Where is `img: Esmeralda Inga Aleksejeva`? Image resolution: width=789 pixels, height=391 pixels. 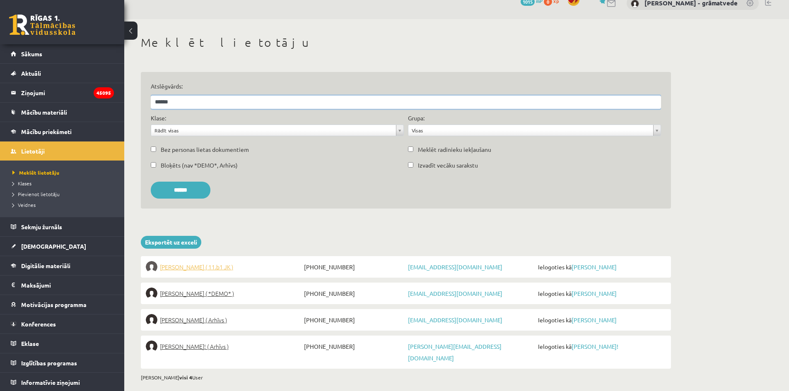 img: Esmeralda Inga Aleksejeva is located at coordinates (152, 294).